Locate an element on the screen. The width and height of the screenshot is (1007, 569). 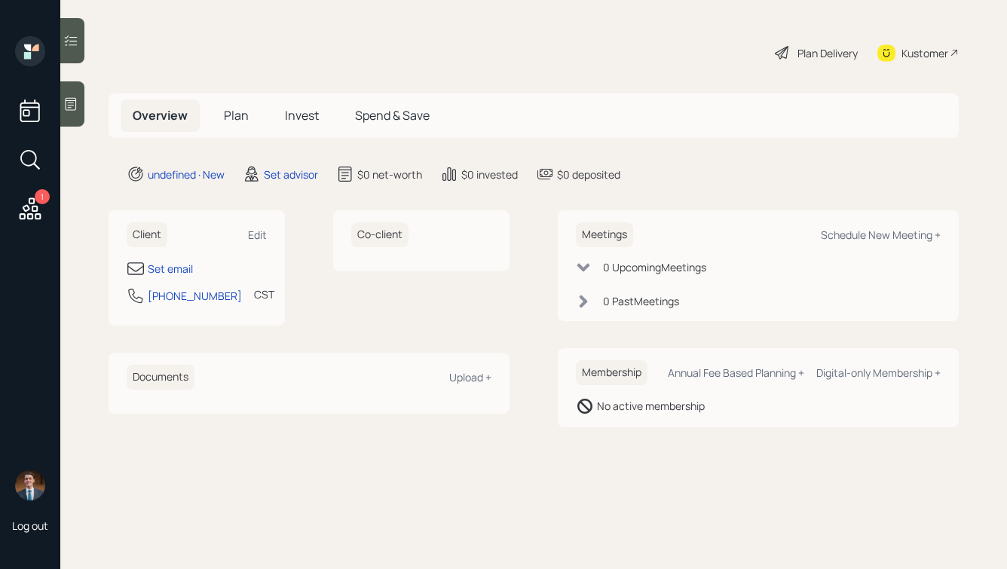
div: $0 deposited is located at coordinates (588, 174).